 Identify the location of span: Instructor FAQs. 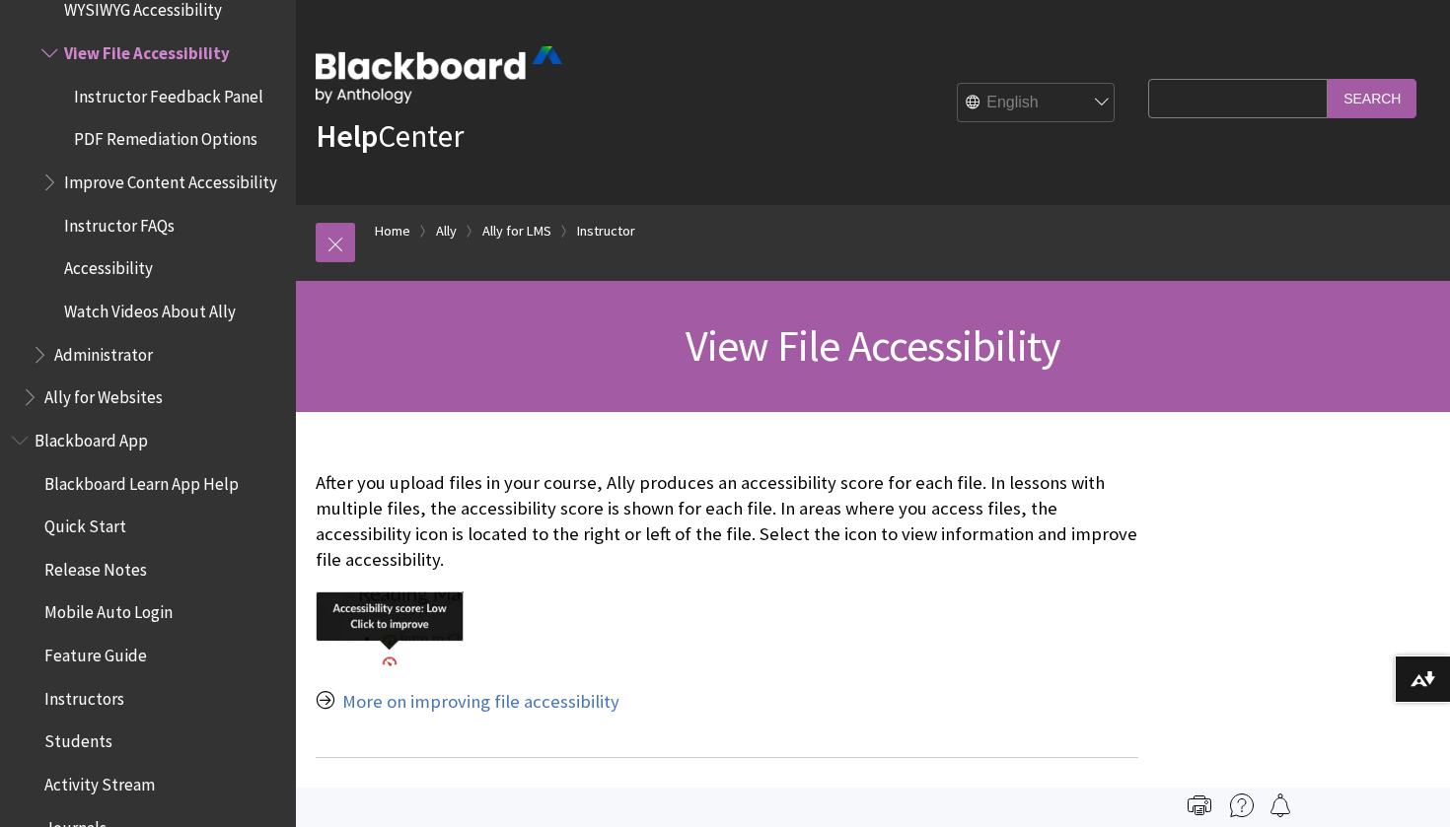
(119, 222).